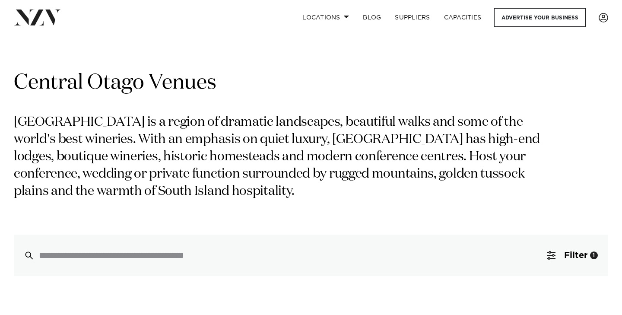 The width and height of the screenshot is (622, 315). Describe the element at coordinates (572, 255) in the screenshot. I see `button: Filter1` at that location.